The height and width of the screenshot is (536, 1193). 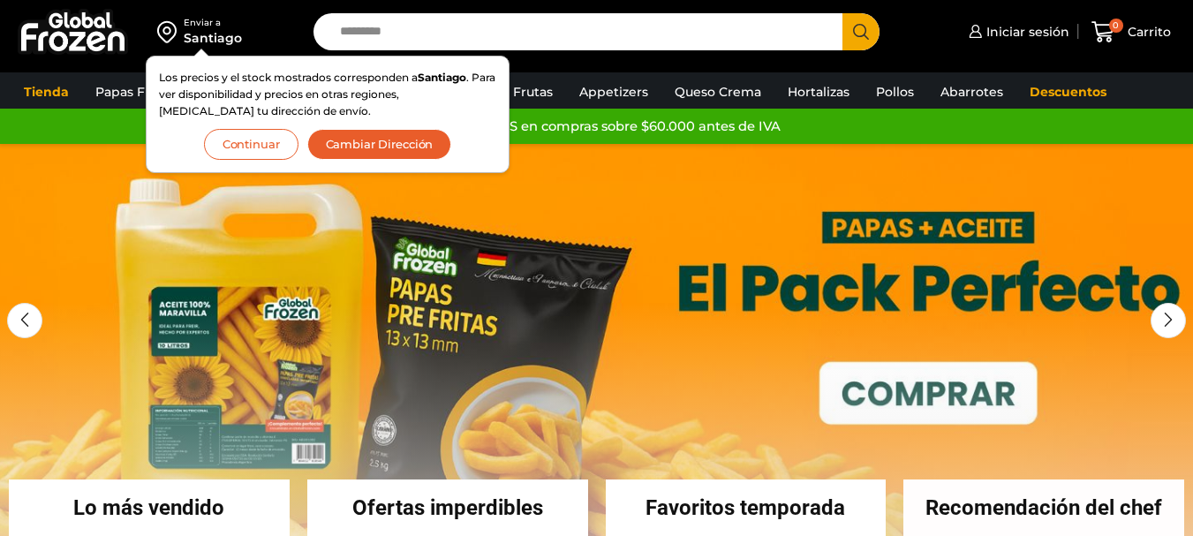 What do you see at coordinates (149, 508) in the screenshot?
I see `h2: Lo más vendido` at bounding box center [149, 508].